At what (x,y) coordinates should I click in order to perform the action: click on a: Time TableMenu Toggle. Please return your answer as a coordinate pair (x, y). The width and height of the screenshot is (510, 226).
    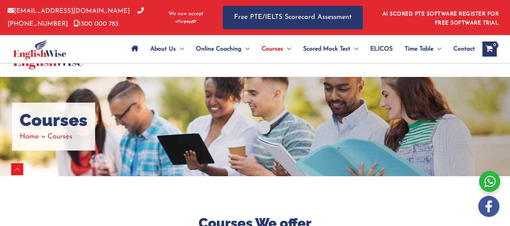
    Looking at the image, I should click on (423, 49).